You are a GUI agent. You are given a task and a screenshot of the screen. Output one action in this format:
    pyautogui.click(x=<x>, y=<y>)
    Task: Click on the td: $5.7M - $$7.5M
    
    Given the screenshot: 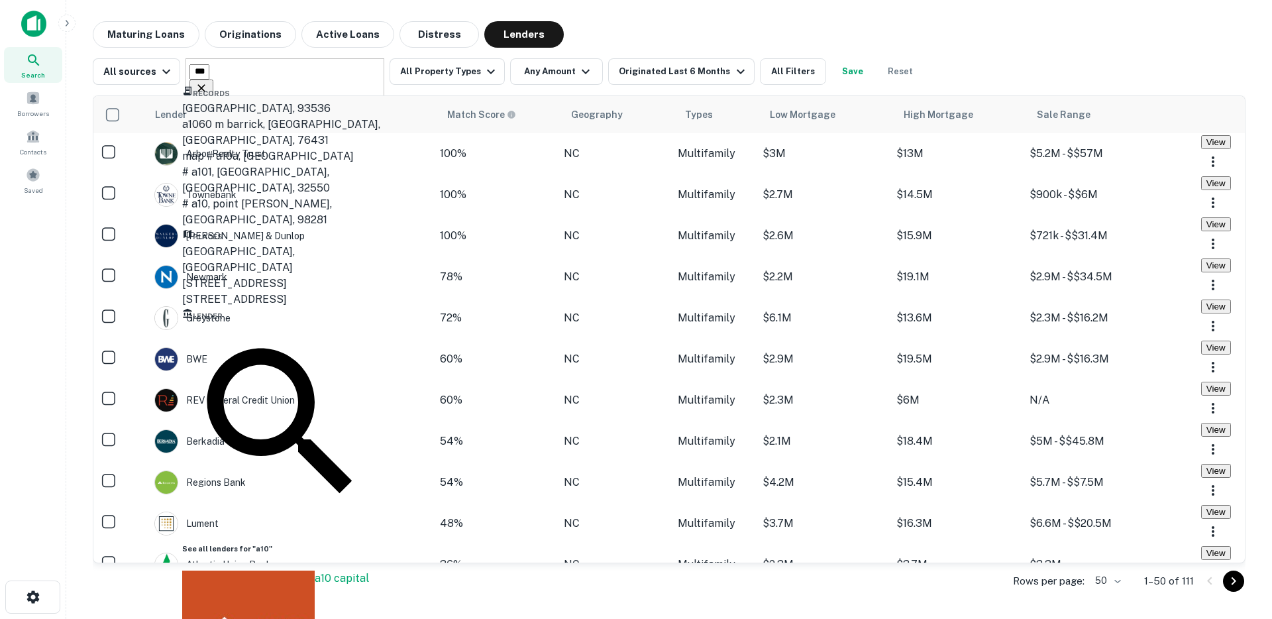 What is the action you would take?
    pyautogui.click(x=1114, y=482)
    